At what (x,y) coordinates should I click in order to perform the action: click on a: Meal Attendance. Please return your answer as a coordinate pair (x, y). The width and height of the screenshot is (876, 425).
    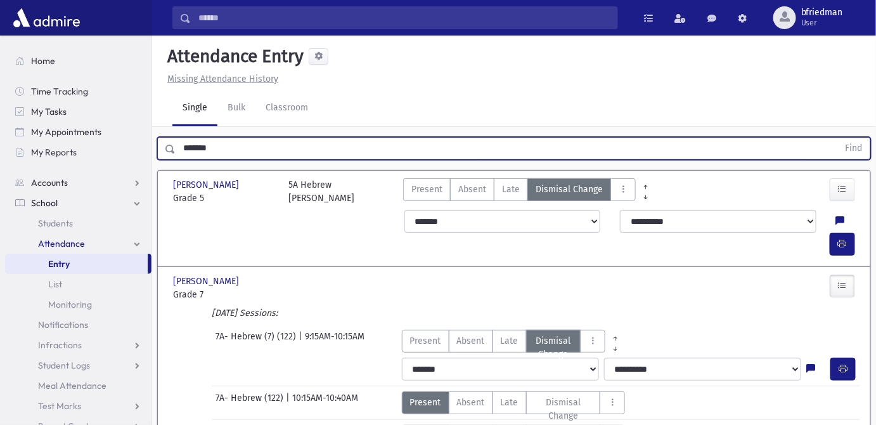
    Looking at the image, I should click on (78, 385).